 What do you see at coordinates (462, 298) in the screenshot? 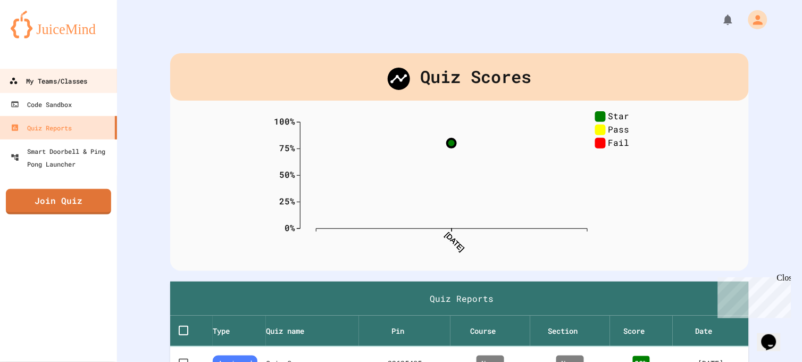
I see `h1: Quiz Reports` at bounding box center [462, 298].